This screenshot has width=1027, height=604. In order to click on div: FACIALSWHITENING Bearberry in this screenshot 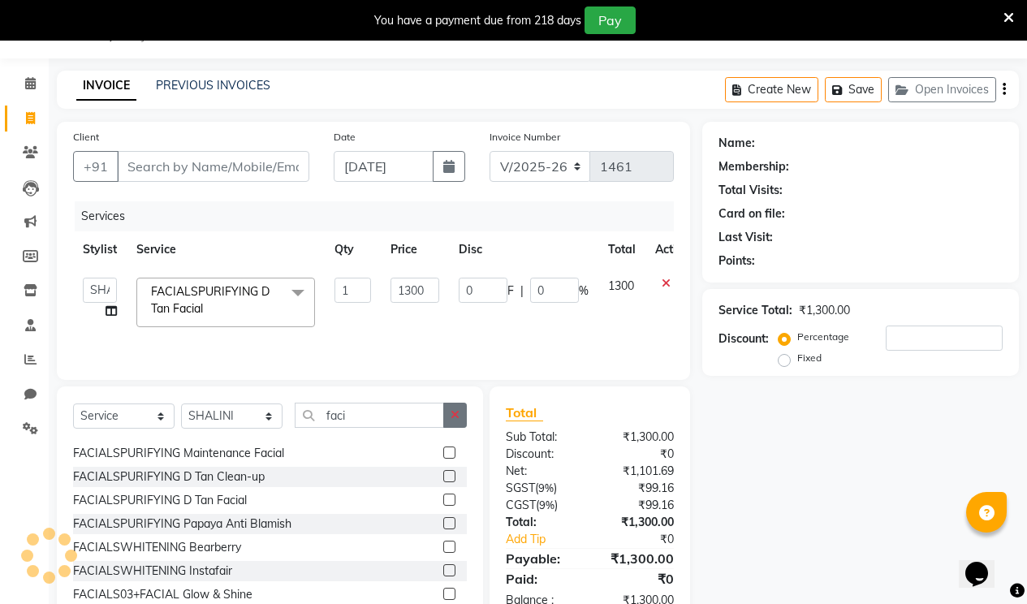, I will do `click(157, 547)`.